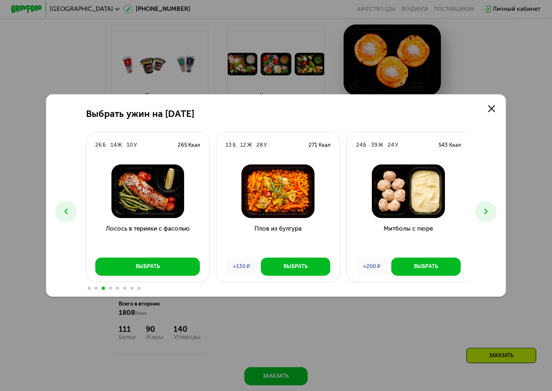  What do you see at coordinates (278, 238) in the screenshot?
I see `h3: Плов из булгура` at bounding box center [278, 238].